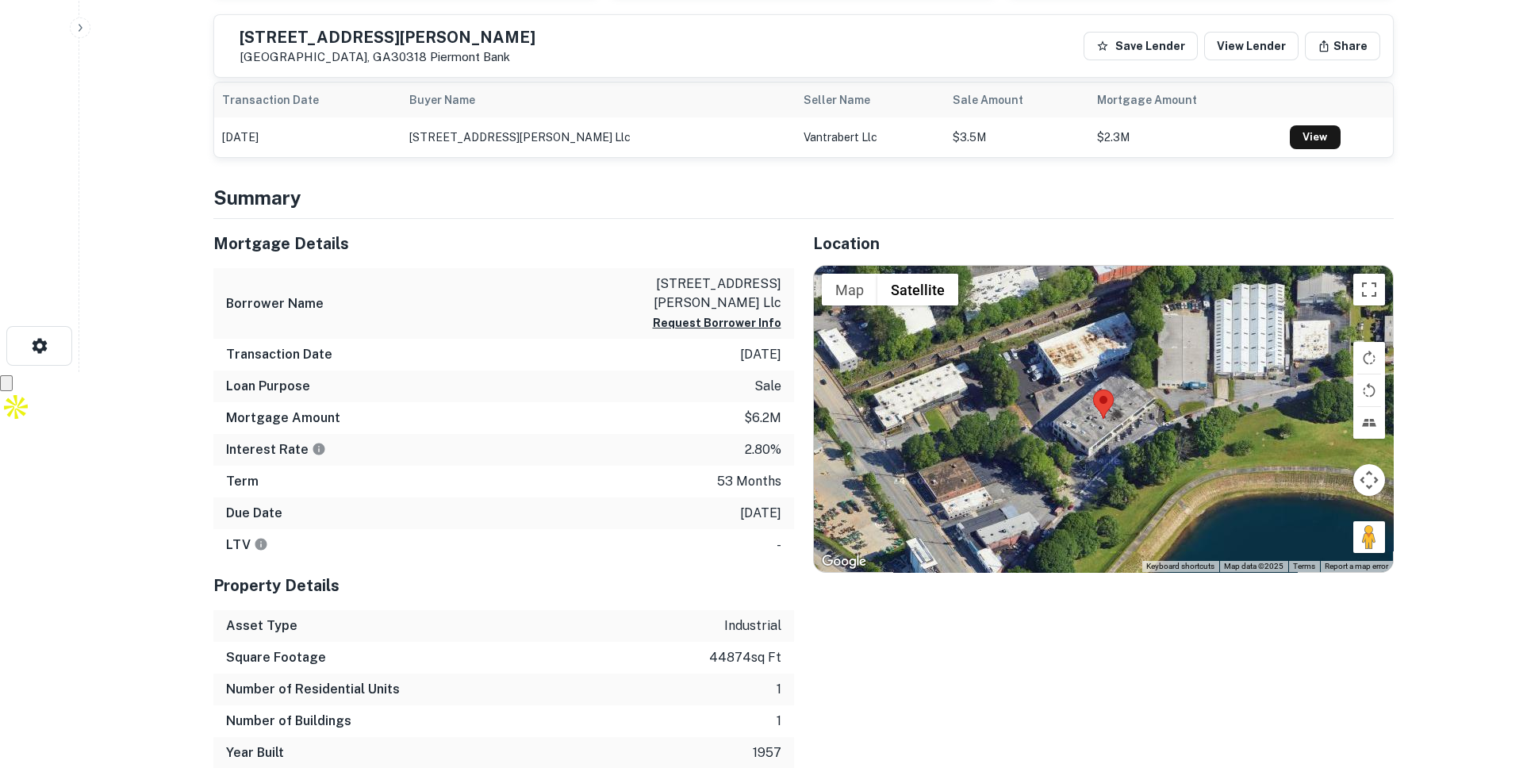  What do you see at coordinates (844, 561) in the screenshot?
I see `img: Google` at bounding box center [844, 561].